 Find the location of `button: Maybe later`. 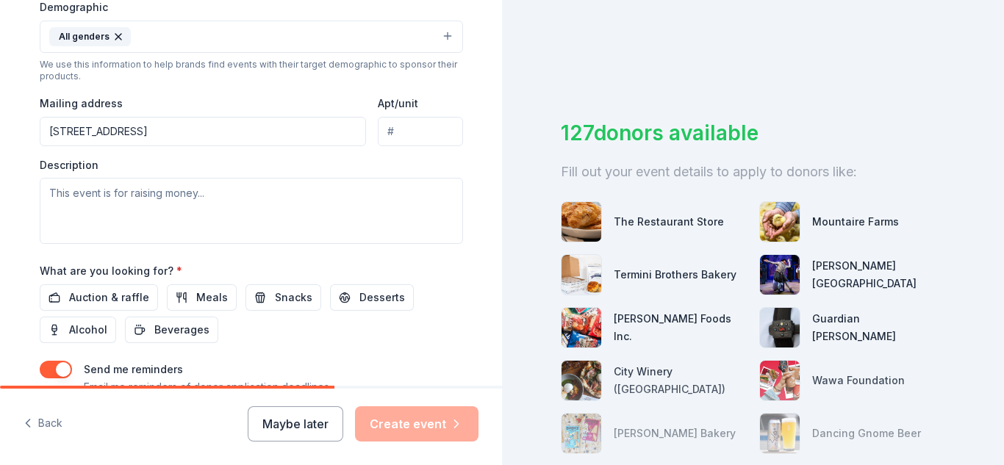

button: Maybe later is located at coordinates (296, 424).